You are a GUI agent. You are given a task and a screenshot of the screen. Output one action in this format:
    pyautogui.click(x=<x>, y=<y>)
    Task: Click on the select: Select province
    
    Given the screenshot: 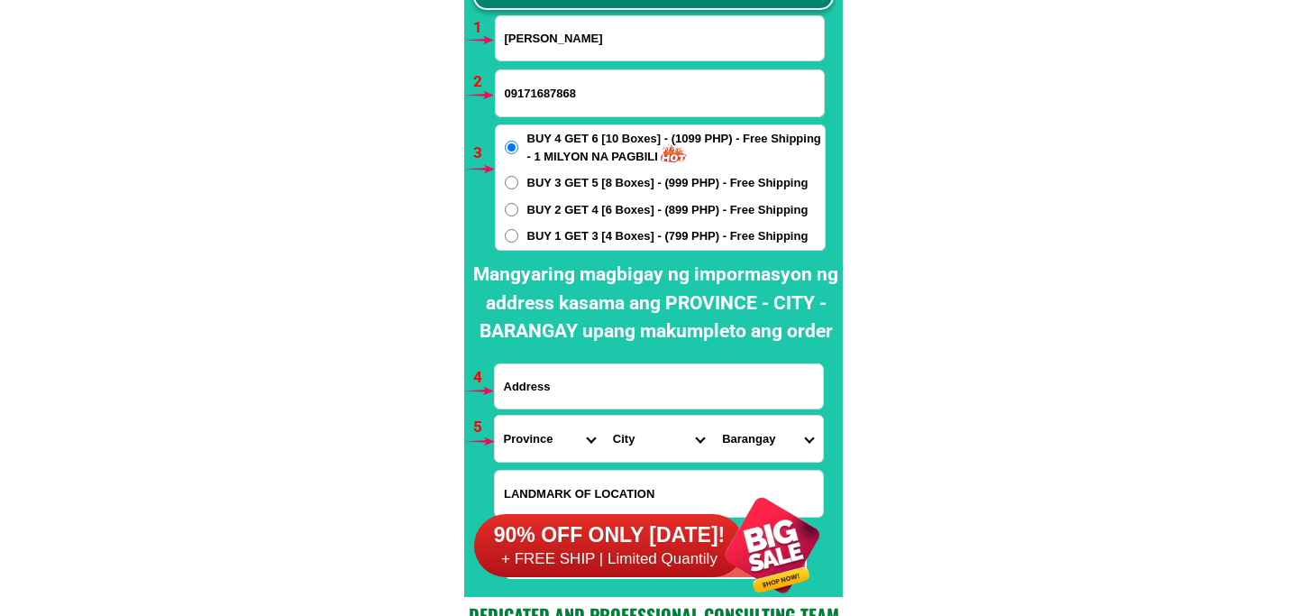 What is the action you would take?
    pyautogui.click(x=549, y=438)
    